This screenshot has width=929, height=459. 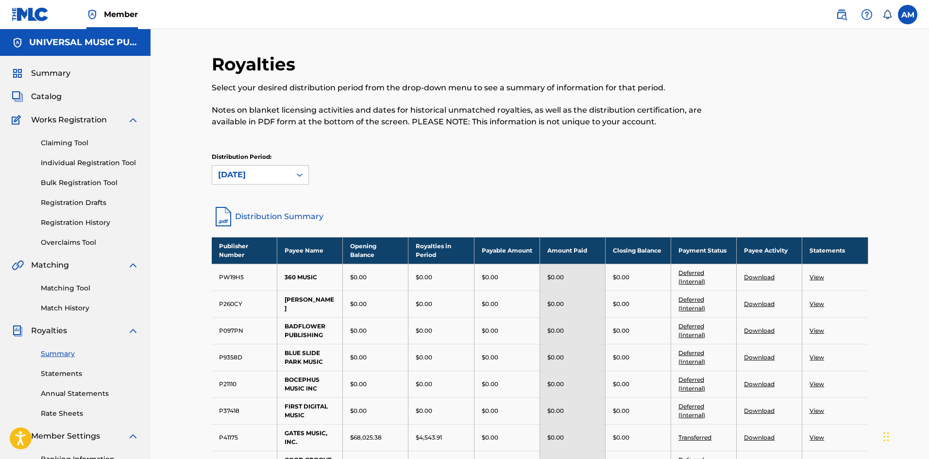 I want to click on a: Registration History, so click(x=90, y=222).